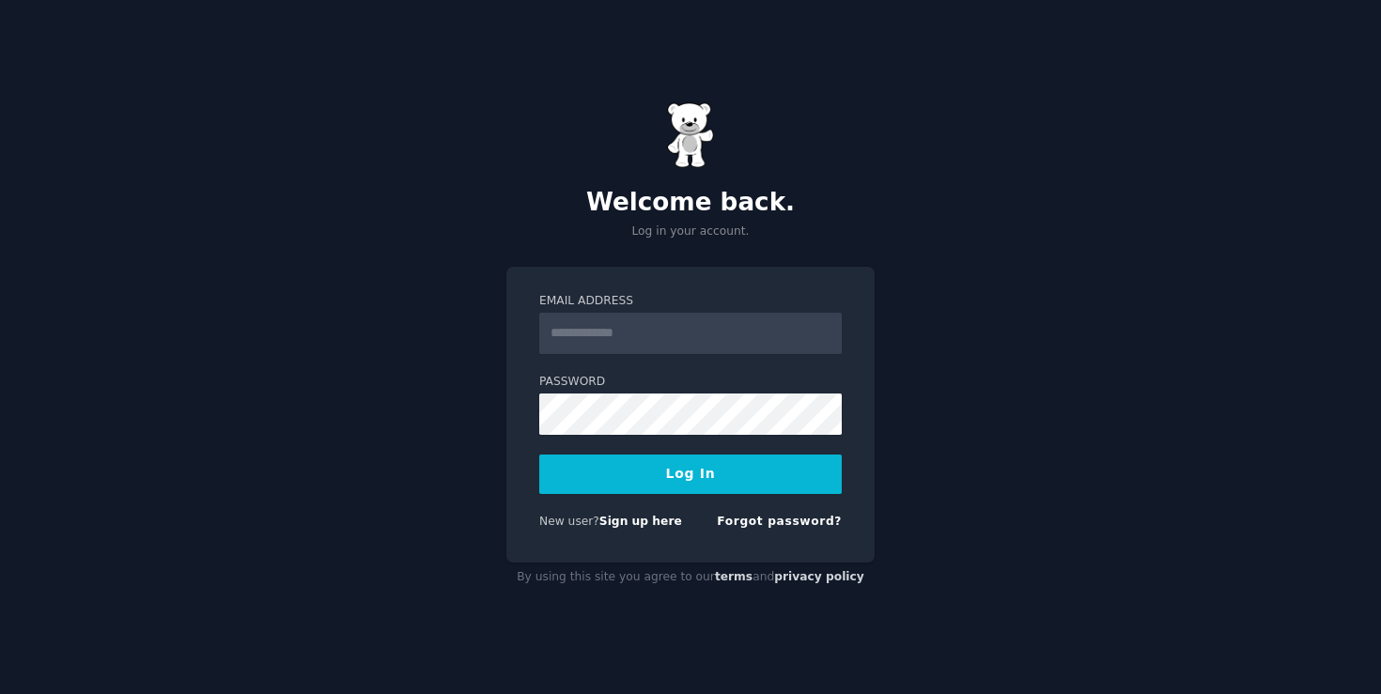  Describe the element at coordinates (569, 521) in the screenshot. I see `span: New user?` at that location.